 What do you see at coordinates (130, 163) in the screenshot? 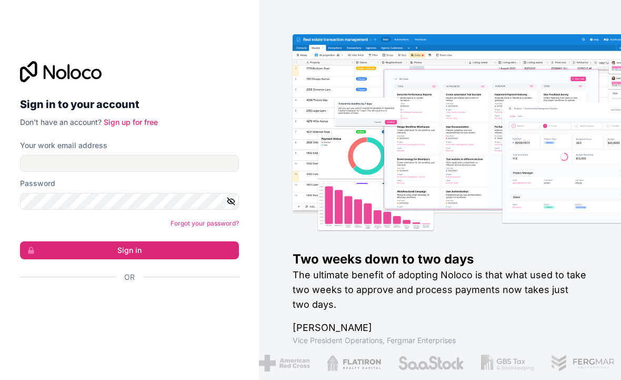
I see `input: Email address` at bounding box center [130, 163].